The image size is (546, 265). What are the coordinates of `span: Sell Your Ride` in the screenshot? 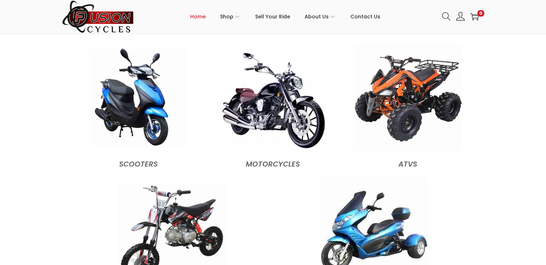 It's located at (273, 17).